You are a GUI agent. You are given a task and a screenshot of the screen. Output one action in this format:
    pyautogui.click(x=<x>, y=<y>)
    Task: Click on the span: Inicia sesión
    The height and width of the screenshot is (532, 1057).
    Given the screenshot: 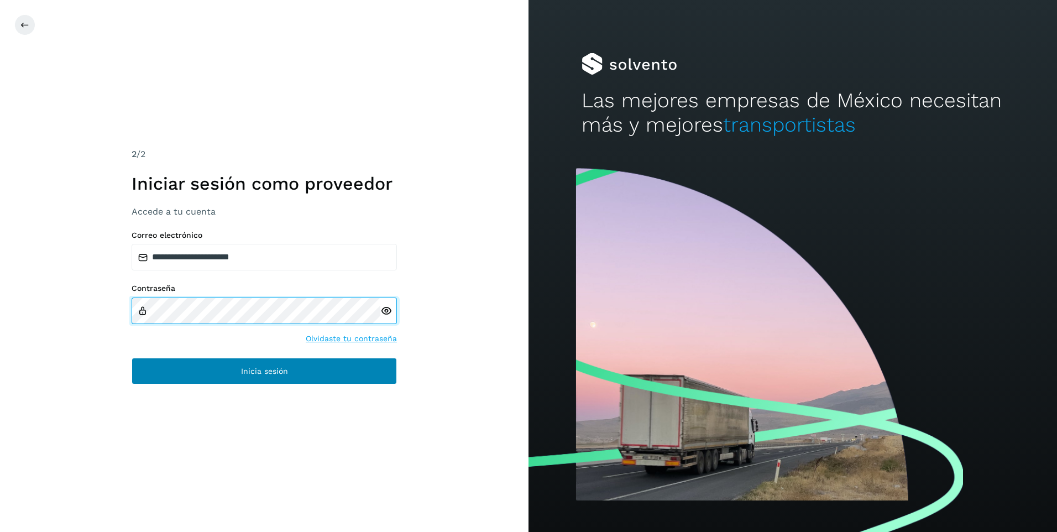 What is the action you would take?
    pyautogui.click(x=264, y=371)
    